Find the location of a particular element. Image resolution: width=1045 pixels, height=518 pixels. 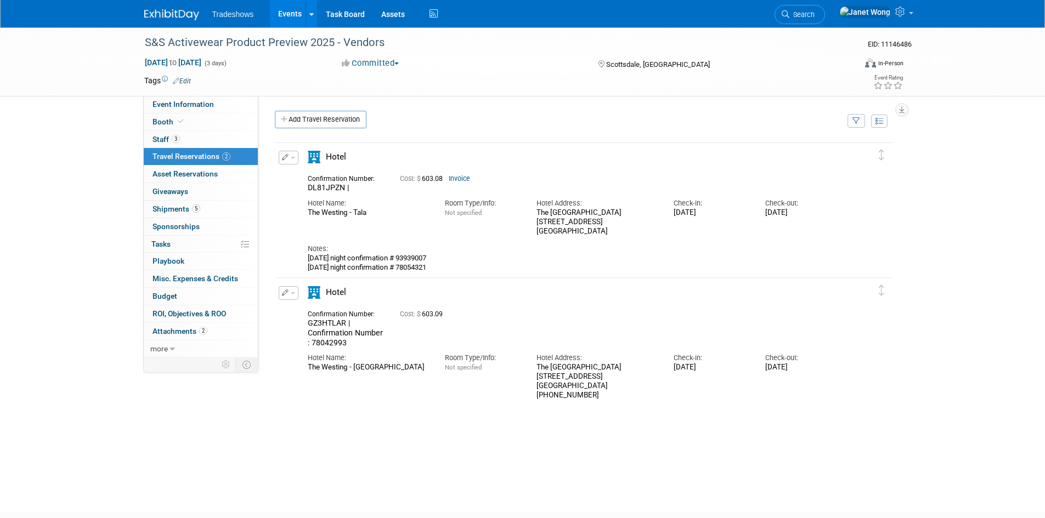

span: Giveaways is located at coordinates (170, 191).